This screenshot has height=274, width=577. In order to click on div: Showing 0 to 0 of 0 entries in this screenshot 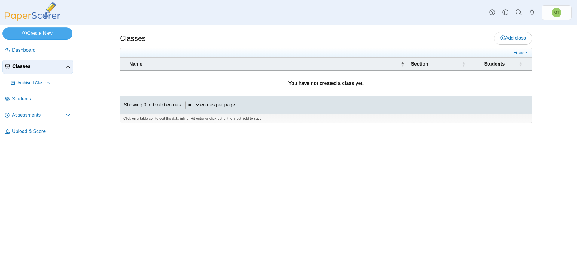, I will do `click(150, 105)`.